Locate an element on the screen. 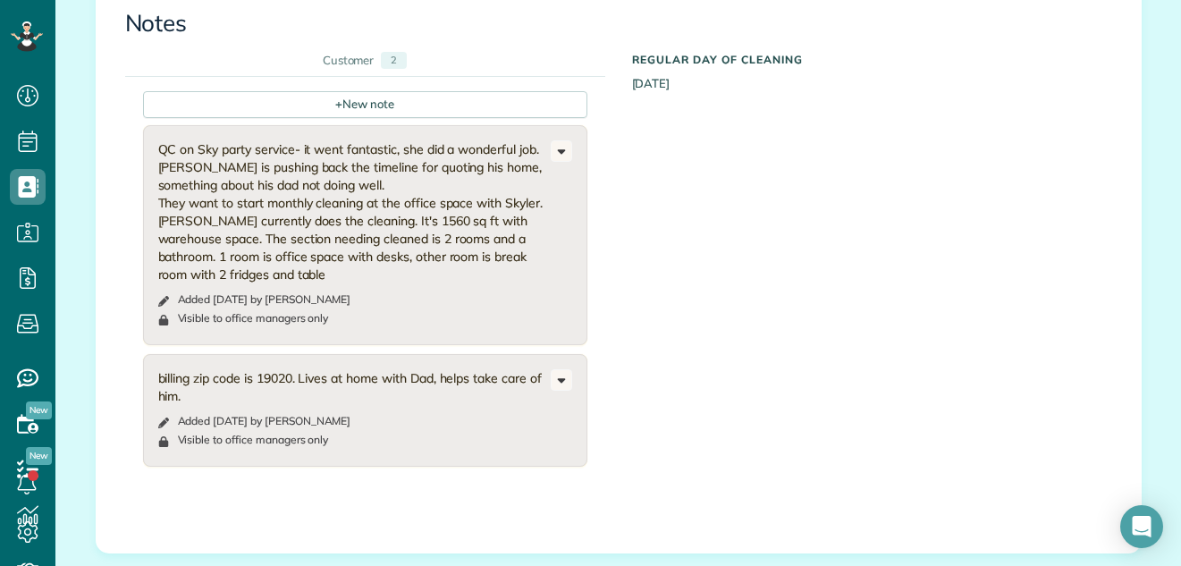 Image resolution: width=1181 pixels, height=566 pixels. div: Open Intercom Messenger is located at coordinates (1142, 527).